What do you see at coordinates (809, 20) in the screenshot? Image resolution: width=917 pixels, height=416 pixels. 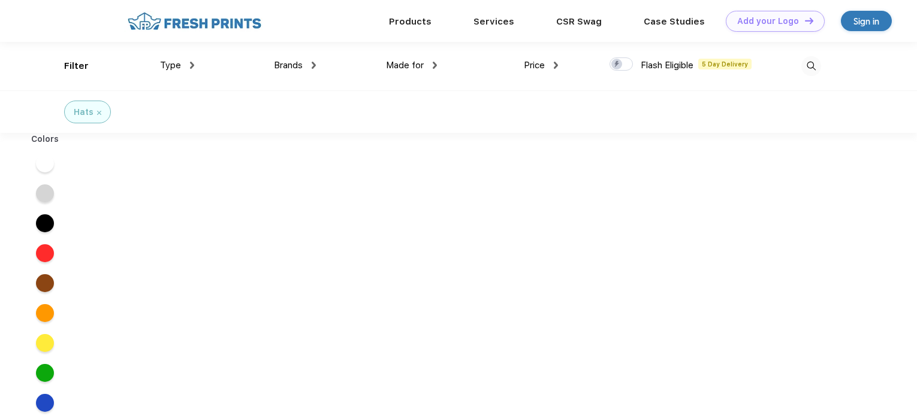 I see `img: DT` at bounding box center [809, 20].